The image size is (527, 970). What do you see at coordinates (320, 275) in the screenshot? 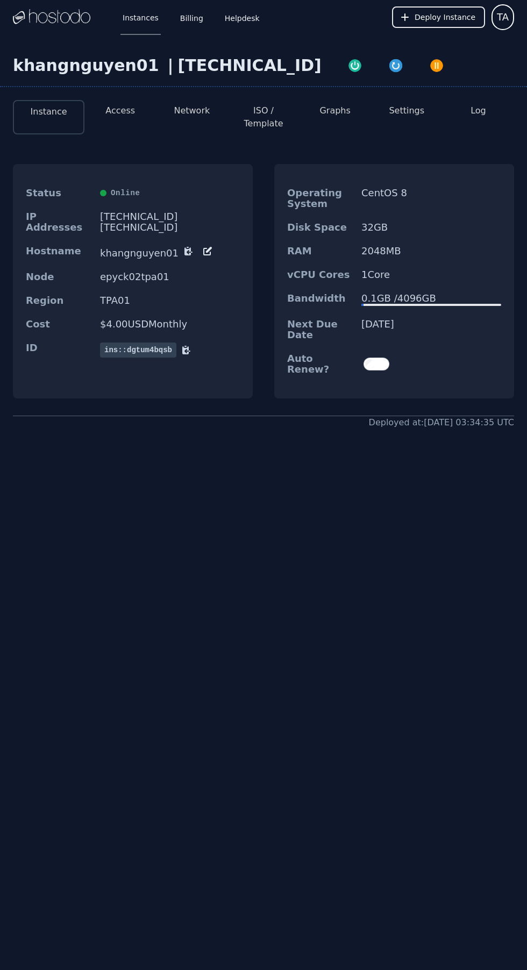
I see `dt: vCPU Cores` at bounding box center [320, 275].